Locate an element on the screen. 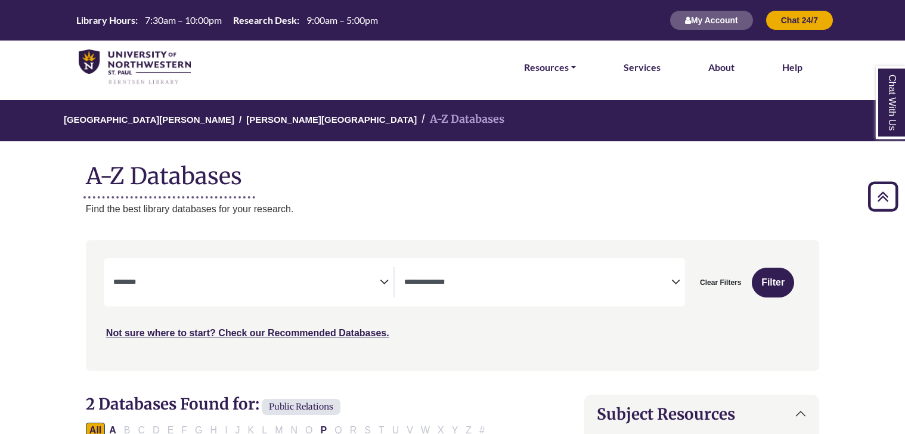  h1: A-Z Databases is located at coordinates (453, 171).